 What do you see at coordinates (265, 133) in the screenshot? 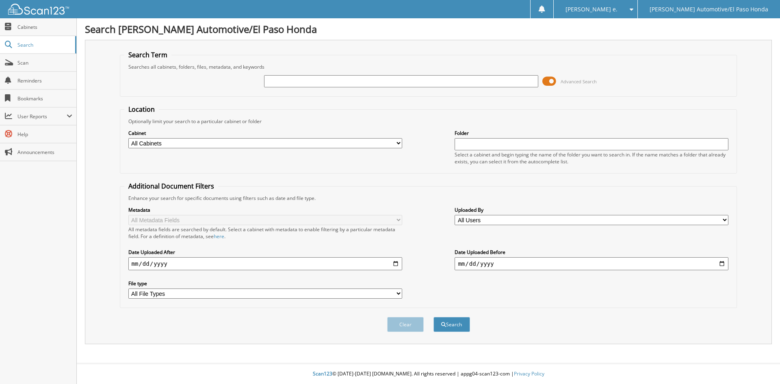
I see `label: Cabinet` at bounding box center [265, 133].